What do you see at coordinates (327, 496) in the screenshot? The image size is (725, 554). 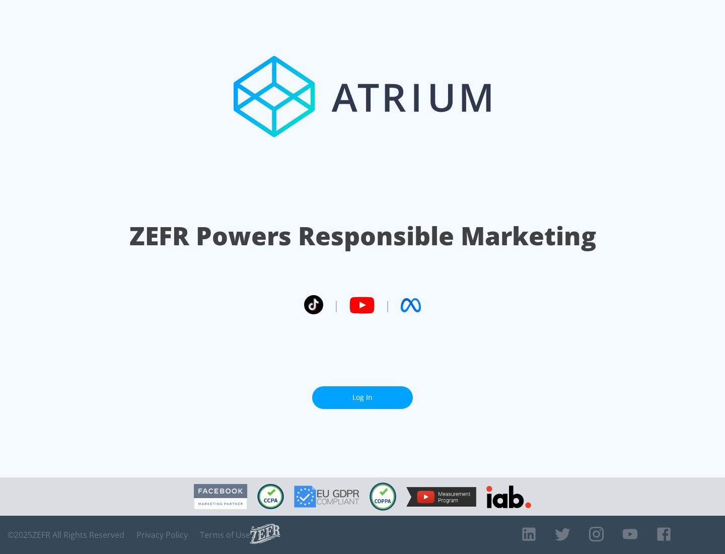 I see `img: GDPR Compliant` at bounding box center [327, 496].